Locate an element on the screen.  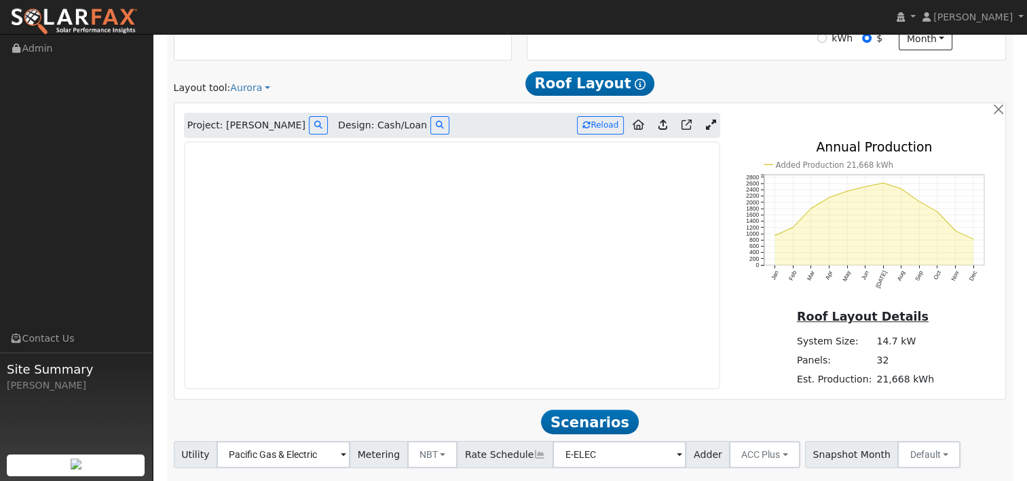
a: Aurora is located at coordinates (250, 88).